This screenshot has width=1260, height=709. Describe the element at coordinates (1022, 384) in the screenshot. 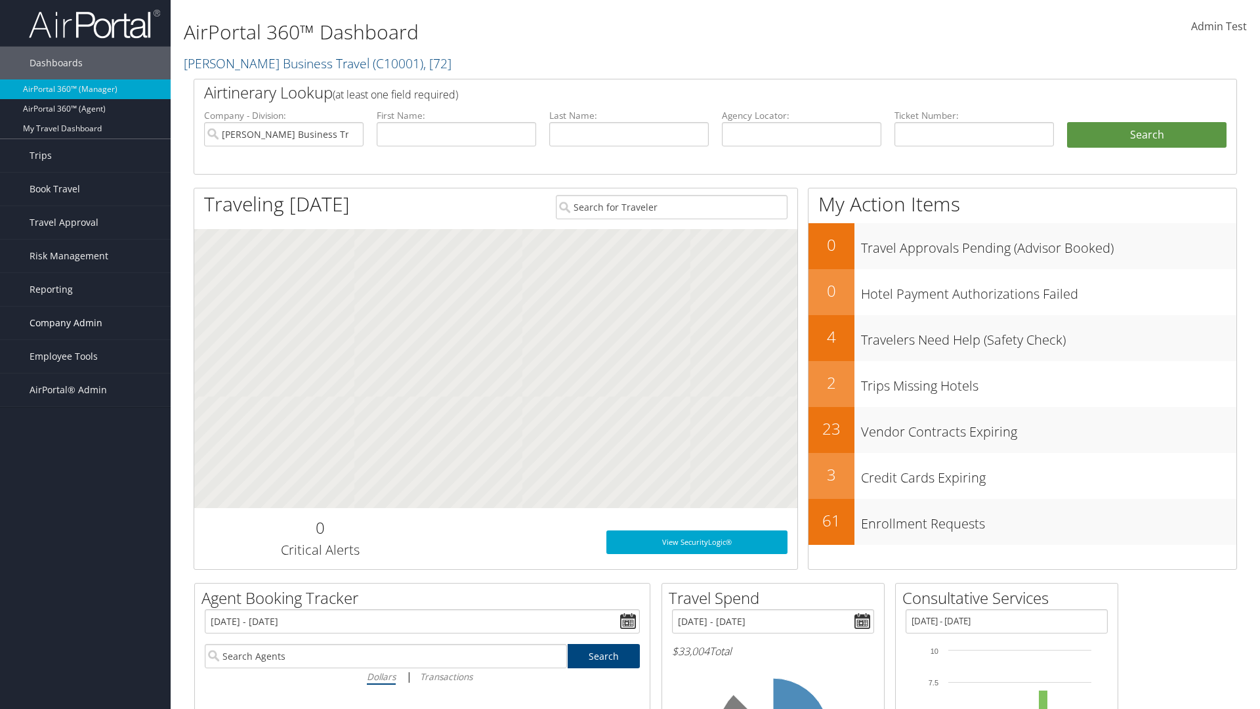

I see `a: 2Trips Missing Hotels` at that location.